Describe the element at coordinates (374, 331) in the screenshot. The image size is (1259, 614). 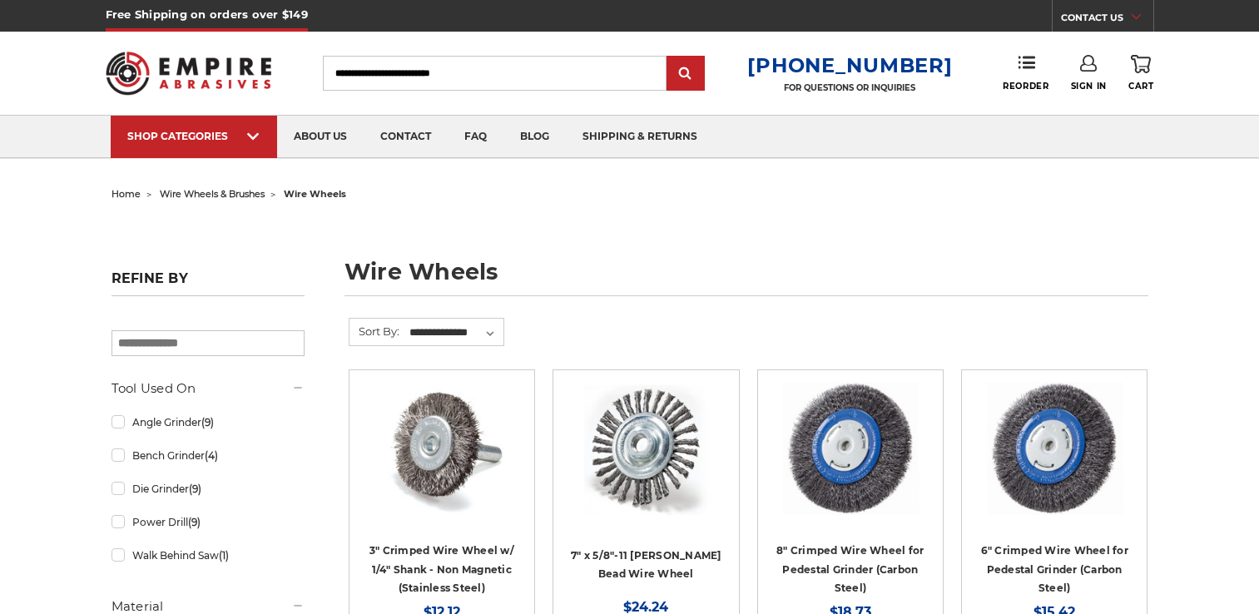
I see `label: Sort By:` at that location.